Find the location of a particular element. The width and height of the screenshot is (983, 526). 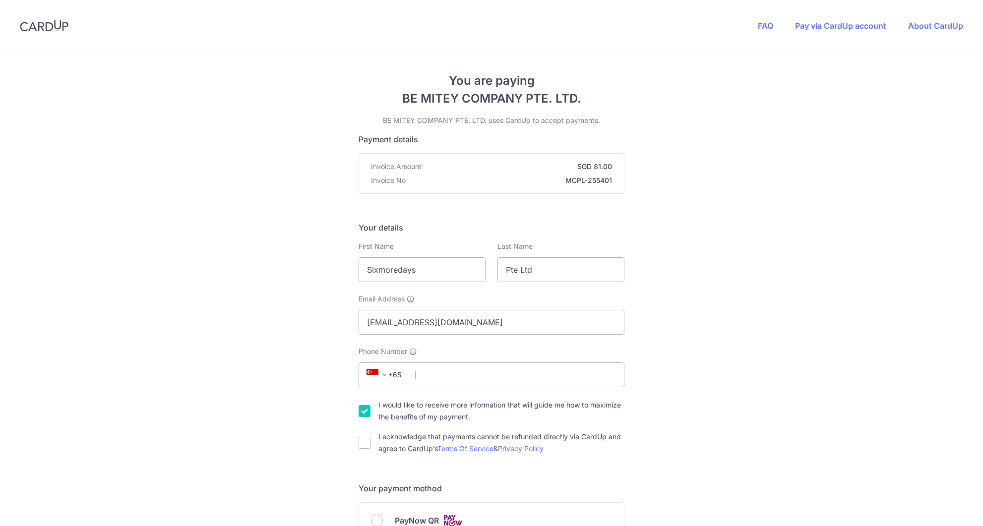

strong: SGD 81.00 is located at coordinates (519, 167).